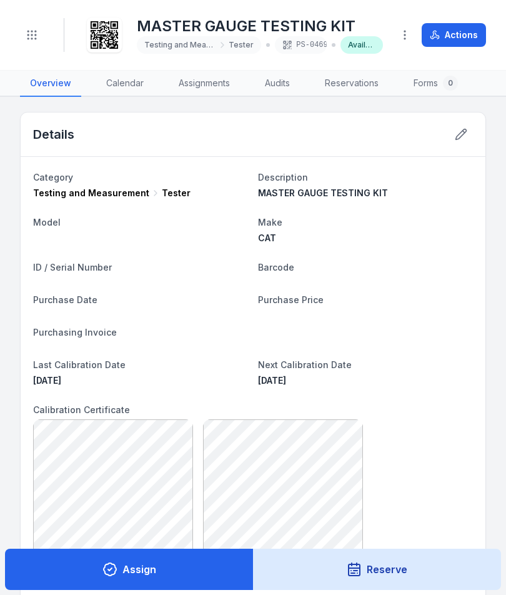 This screenshot has width=506, height=595. Describe the element at coordinates (129, 569) in the screenshot. I see `button: Assign` at that location.